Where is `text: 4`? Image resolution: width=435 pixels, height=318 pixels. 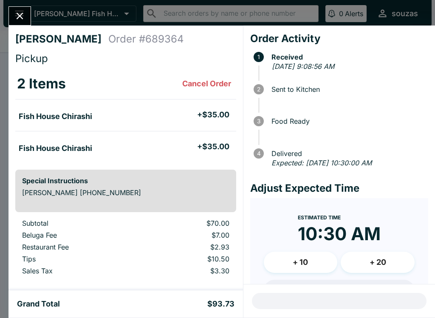 text: 4 is located at coordinates (258, 153).